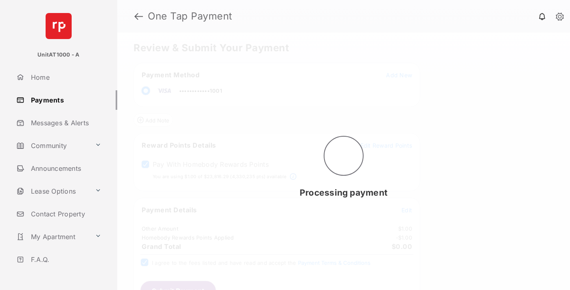 The height and width of the screenshot is (290, 570). What do you see at coordinates (344, 193) in the screenshot?
I see `span: Processing payment` at bounding box center [344, 193].